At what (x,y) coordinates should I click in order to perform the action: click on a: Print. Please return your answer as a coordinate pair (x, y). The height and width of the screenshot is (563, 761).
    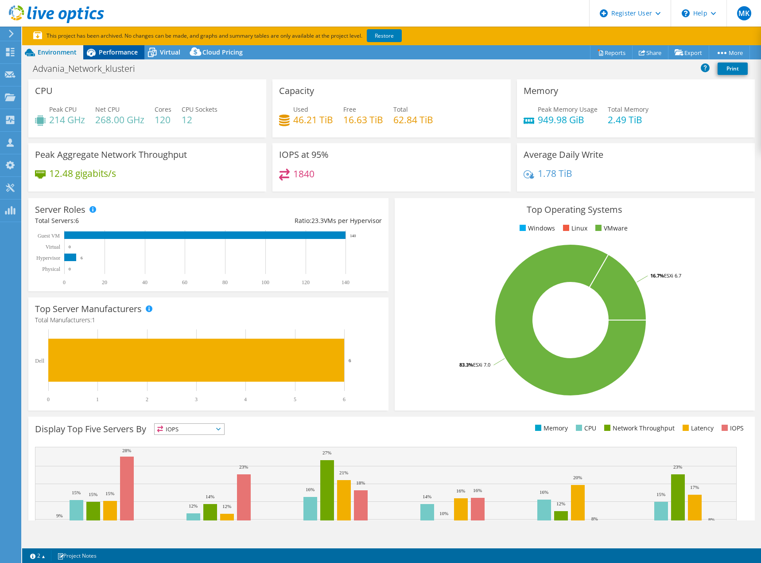
    Looking at the image, I should click on (733, 69).